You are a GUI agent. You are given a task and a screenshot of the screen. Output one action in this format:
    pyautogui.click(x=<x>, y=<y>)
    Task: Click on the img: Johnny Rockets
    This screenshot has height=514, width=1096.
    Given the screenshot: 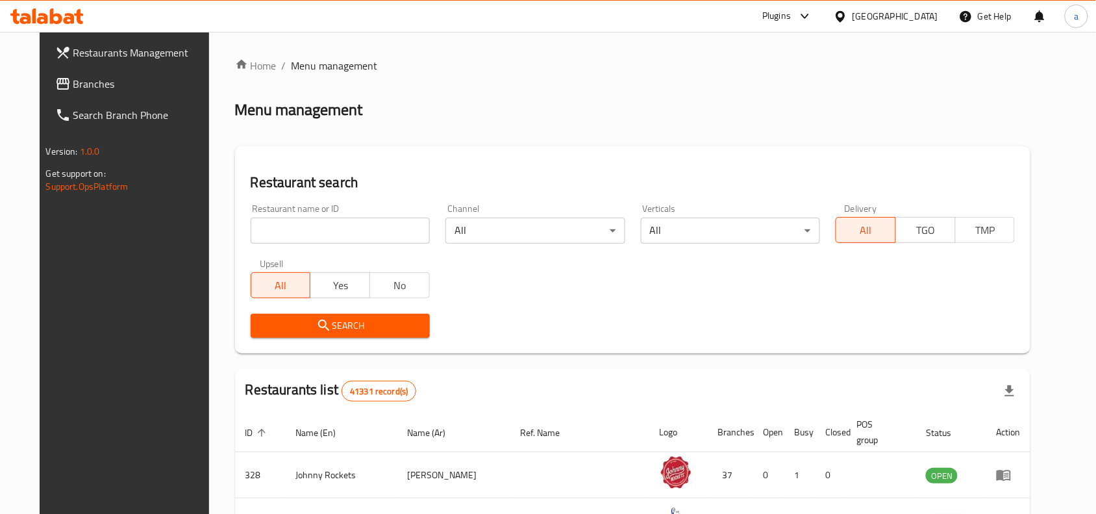 What is the action you would take?
    pyautogui.click(x=676, y=472)
    